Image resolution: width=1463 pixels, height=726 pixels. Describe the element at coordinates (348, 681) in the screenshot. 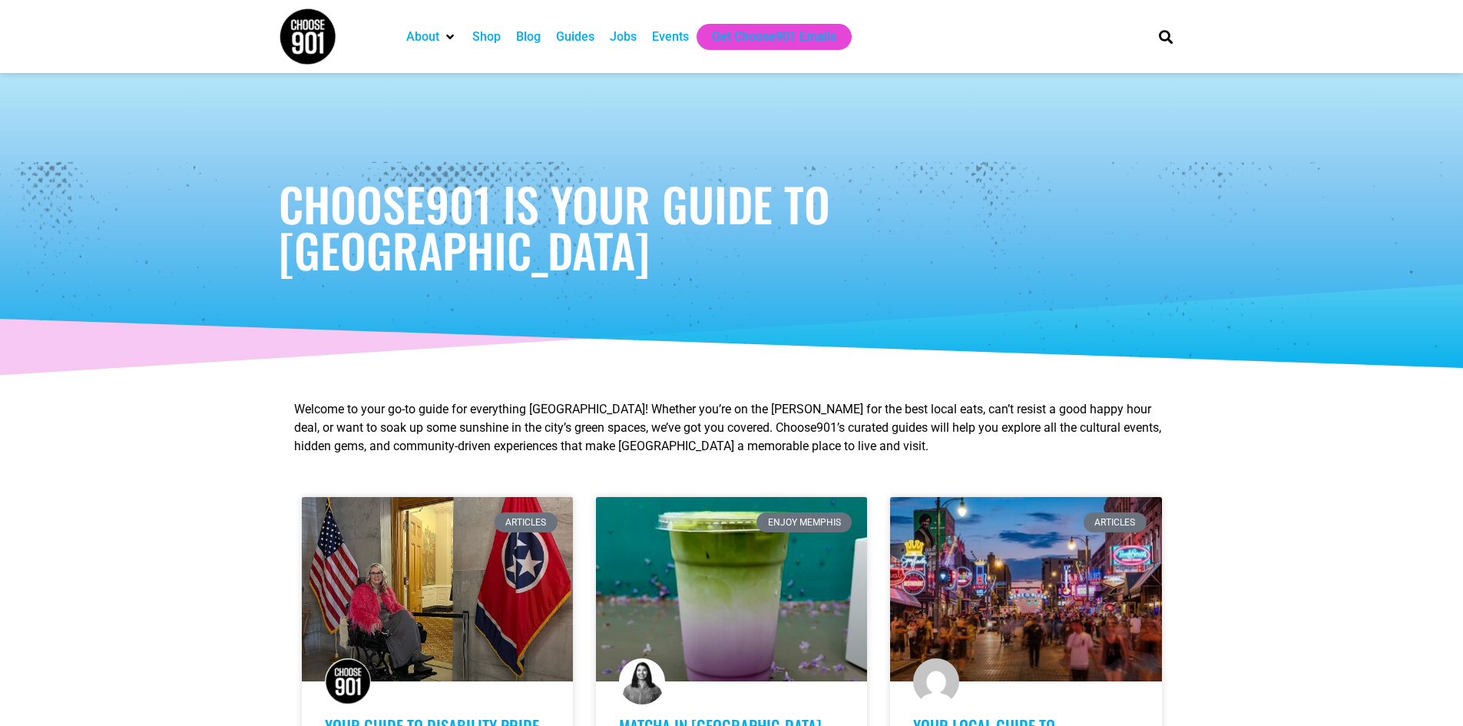

I see `img: Choose901` at that location.